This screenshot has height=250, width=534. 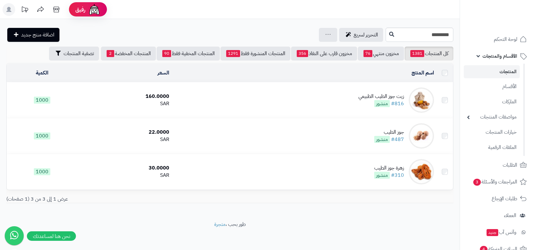 I want to click on span: جديد, so click(x=493, y=232).